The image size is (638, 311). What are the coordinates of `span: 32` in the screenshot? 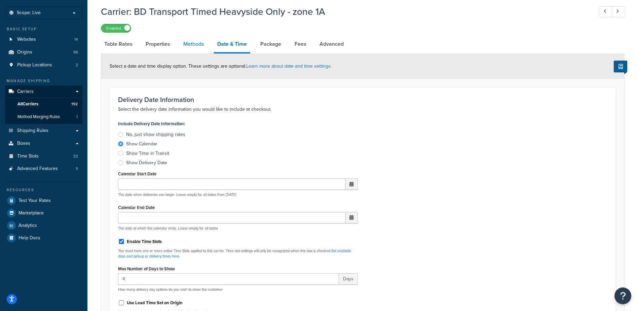 It's located at (76, 156).